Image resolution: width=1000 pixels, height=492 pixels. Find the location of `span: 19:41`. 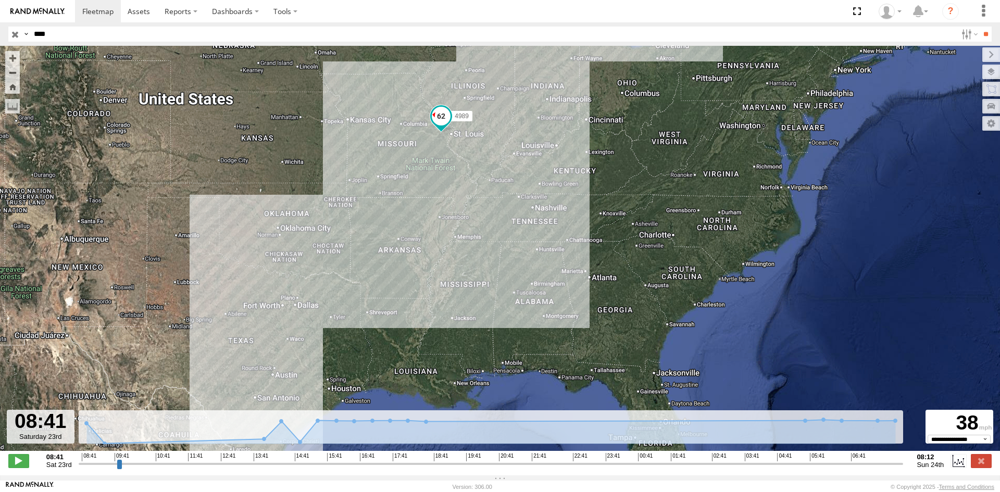

span: 19:41 is located at coordinates (473, 457).